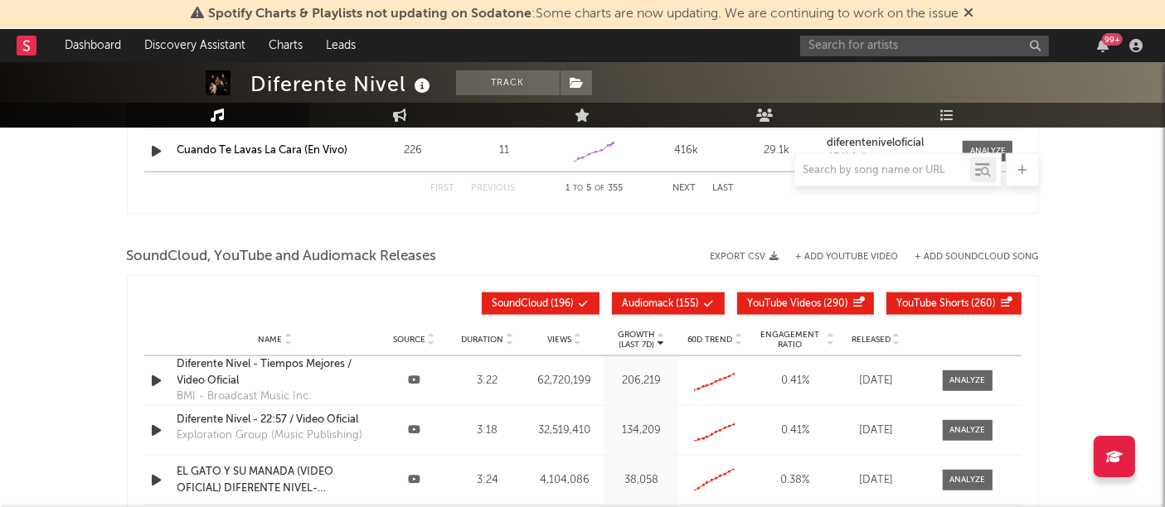 This screenshot has width=1165, height=507. What do you see at coordinates (584, 14) in the screenshot?
I see `span: : Some charts are now updating. We are continuing to work on the issue` at bounding box center [584, 14].